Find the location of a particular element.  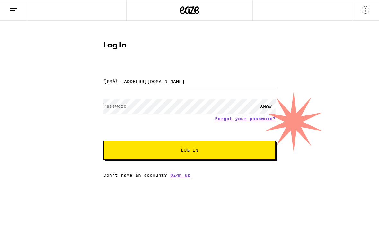

div: SHOW is located at coordinates (266, 107).